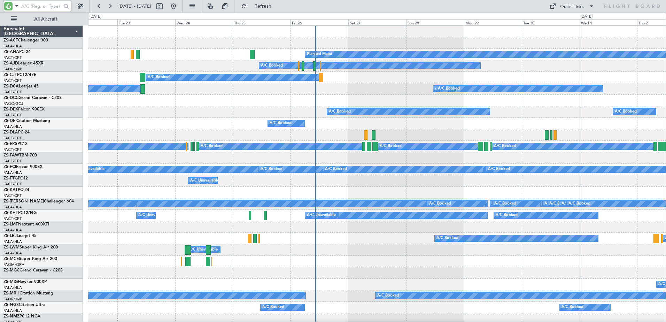  I want to click on span: ZS-LWM, so click(11, 247).